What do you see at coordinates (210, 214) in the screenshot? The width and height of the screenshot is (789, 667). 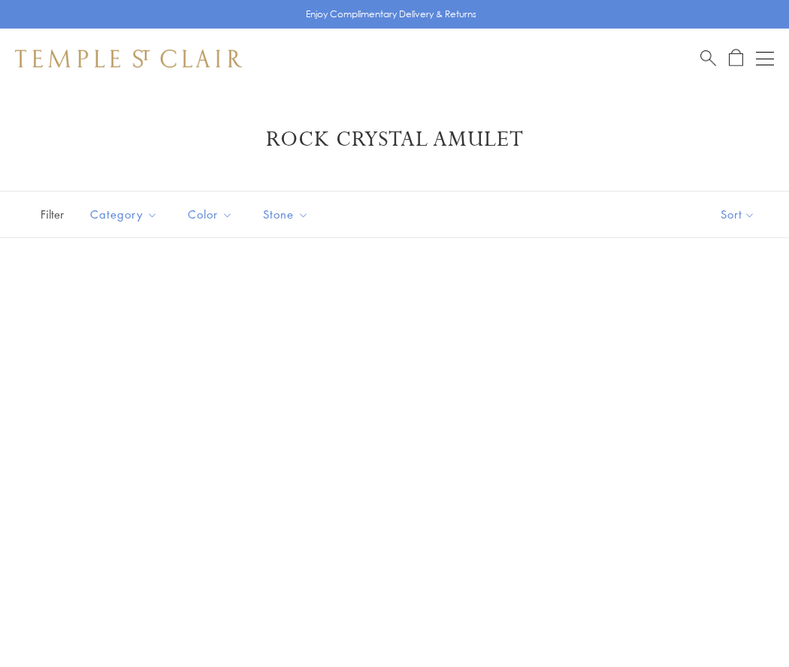 I see `button: Color` at bounding box center [210, 214].